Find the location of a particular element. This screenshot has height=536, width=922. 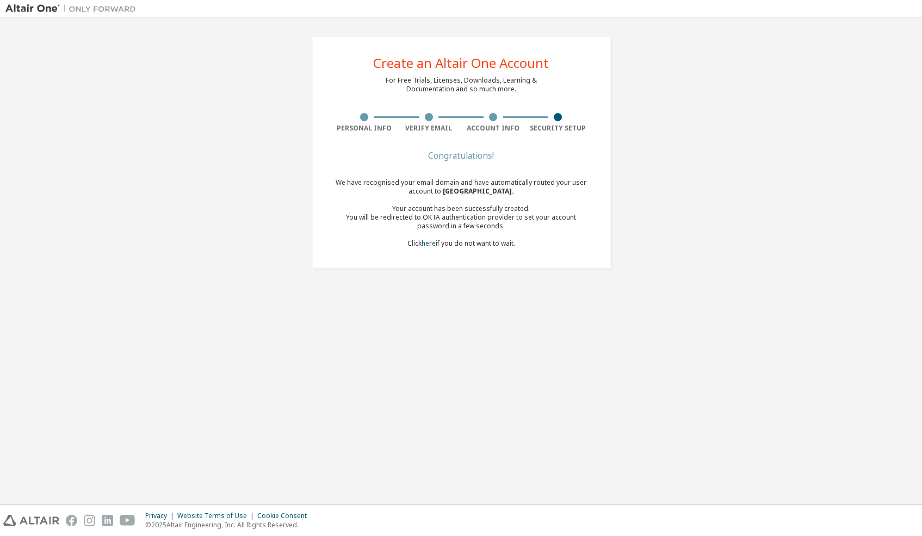

img: Altair One is located at coordinates (73, 9).